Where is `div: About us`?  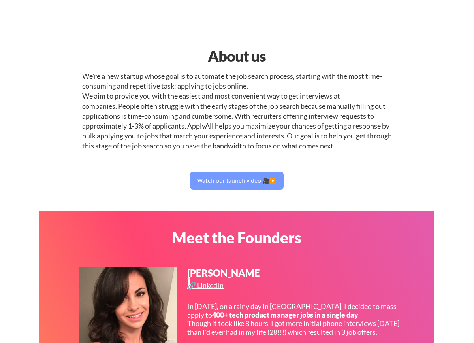 div: About us is located at coordinates (237, 56).